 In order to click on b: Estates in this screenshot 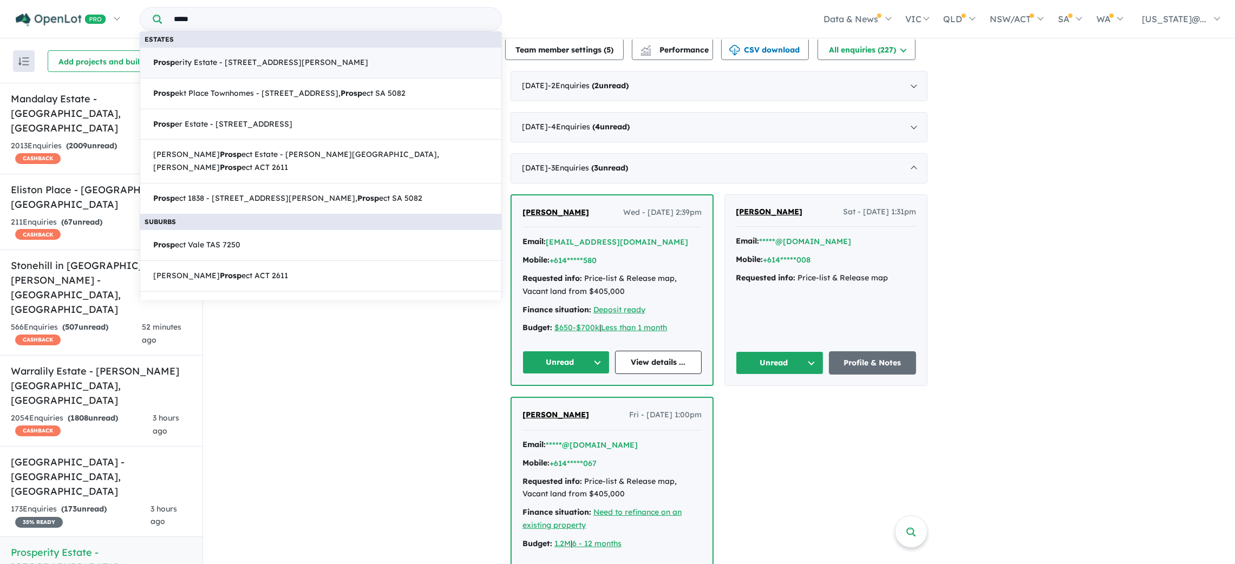, I will do `click(159, 39)`.